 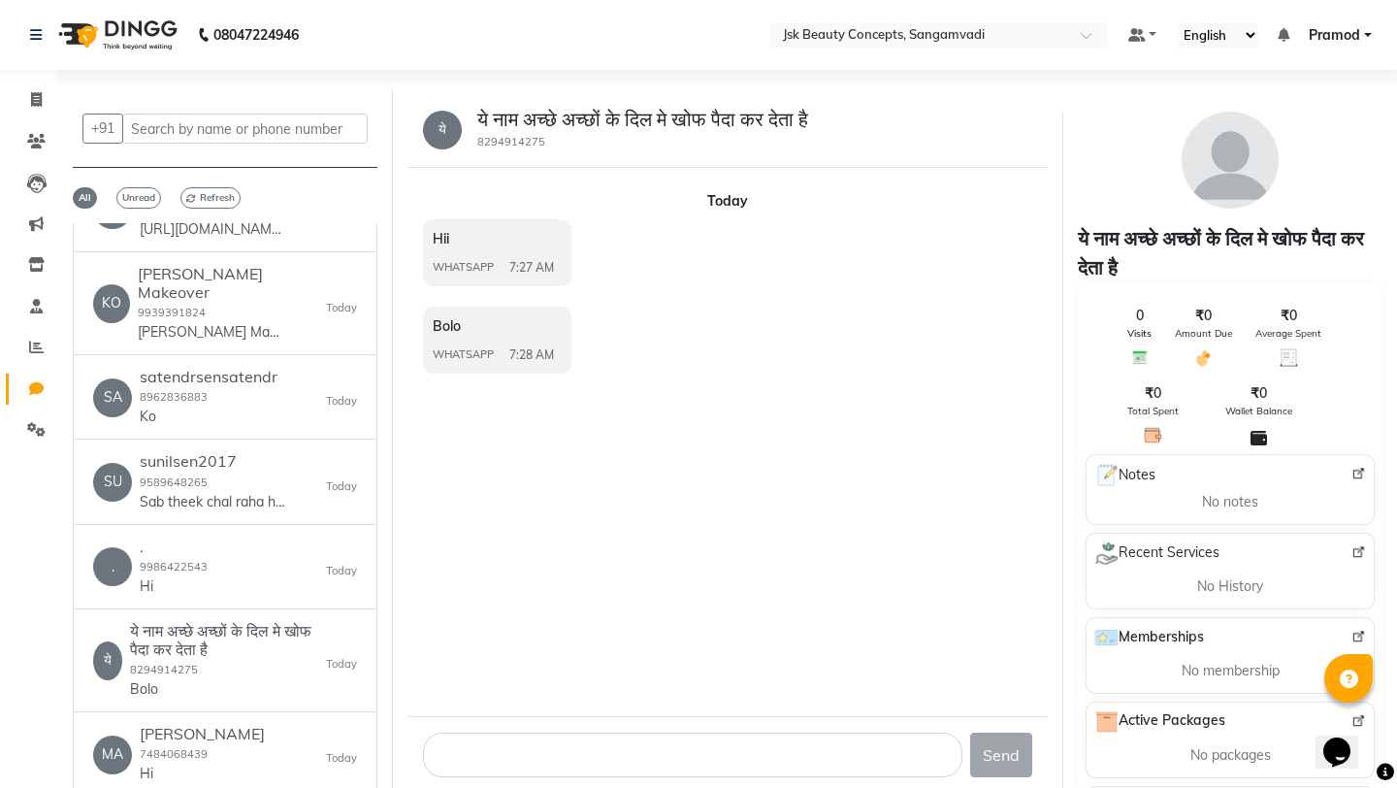 I want to click on span: Average Spent, so click(x=1288, y=333).